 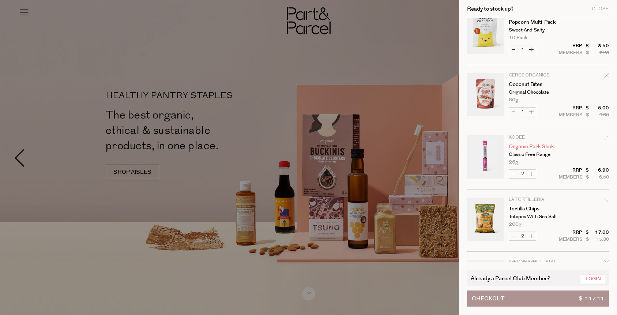 I want to click on p: Classic Free Range, so click(x=537, y=154).